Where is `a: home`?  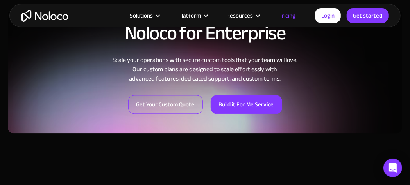
a: home is located at coordinates (45, 16).